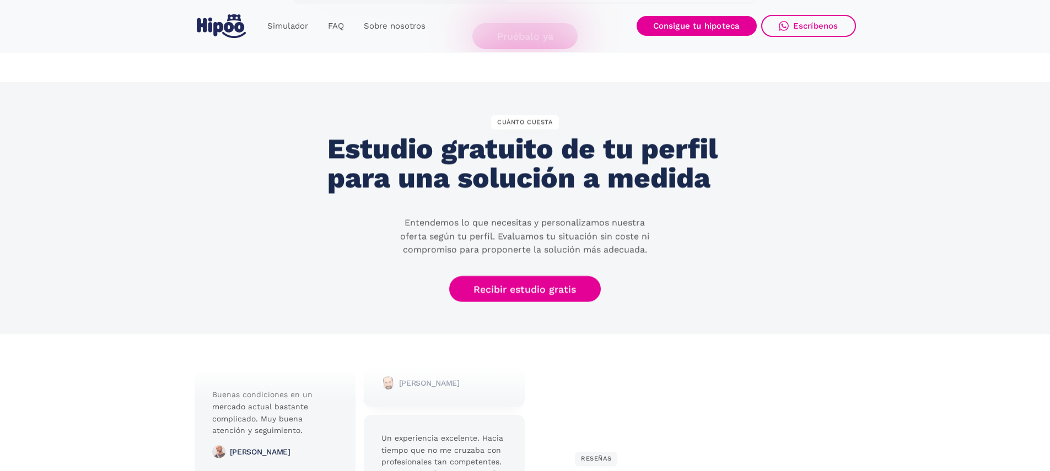 The width and height of the screenshot is (1050, 471). Describe the element at coordinates (596, 460) in the screenshot. I see `div: RESEÑAS` at that location.